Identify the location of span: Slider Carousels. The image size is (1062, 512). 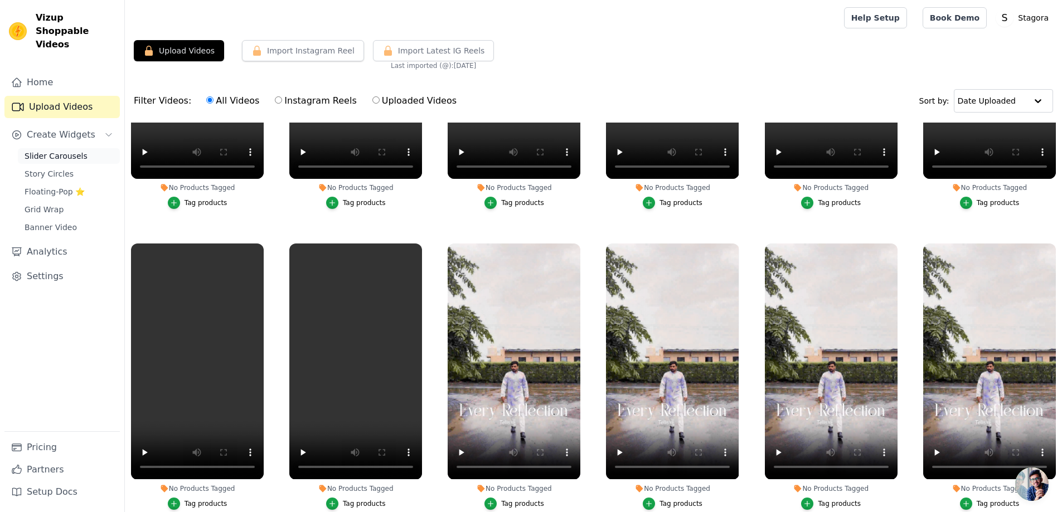
(56, 156).